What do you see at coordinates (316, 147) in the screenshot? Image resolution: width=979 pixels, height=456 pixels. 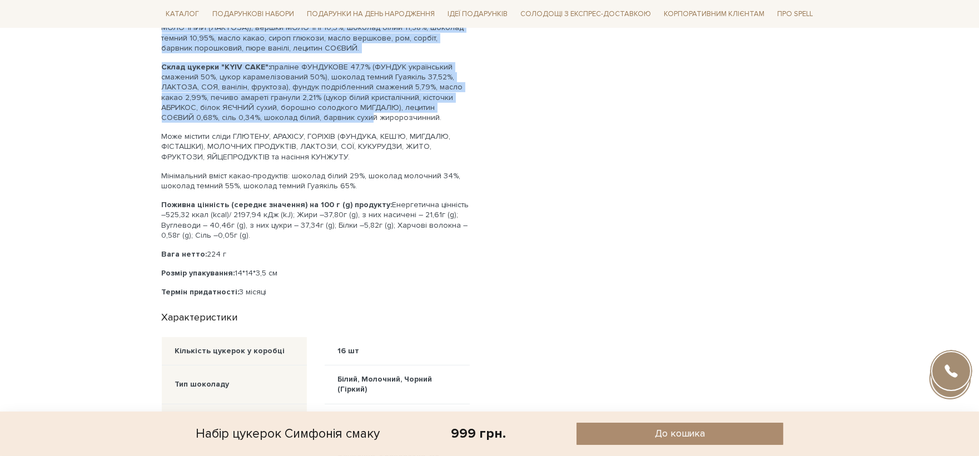 I see `p: Може містити сліди ГЛЮТЕНУ, АРАХІСУ, ГОРІХІВ (ФУНДУКА, КЕШ’Ю, МИГДАЛЮ, ФІСТАШКИ), МОЛОЧНИХ ПРОДУК...` at bounding box center [316, 147].